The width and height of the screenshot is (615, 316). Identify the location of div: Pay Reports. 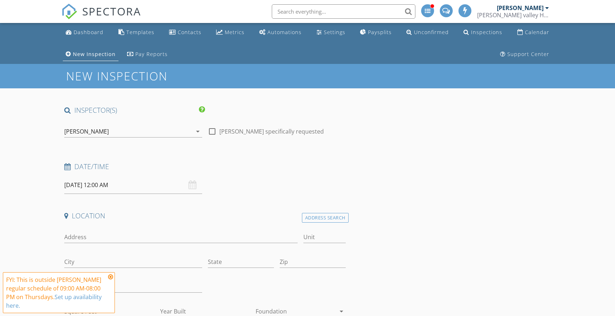
(151, 54).